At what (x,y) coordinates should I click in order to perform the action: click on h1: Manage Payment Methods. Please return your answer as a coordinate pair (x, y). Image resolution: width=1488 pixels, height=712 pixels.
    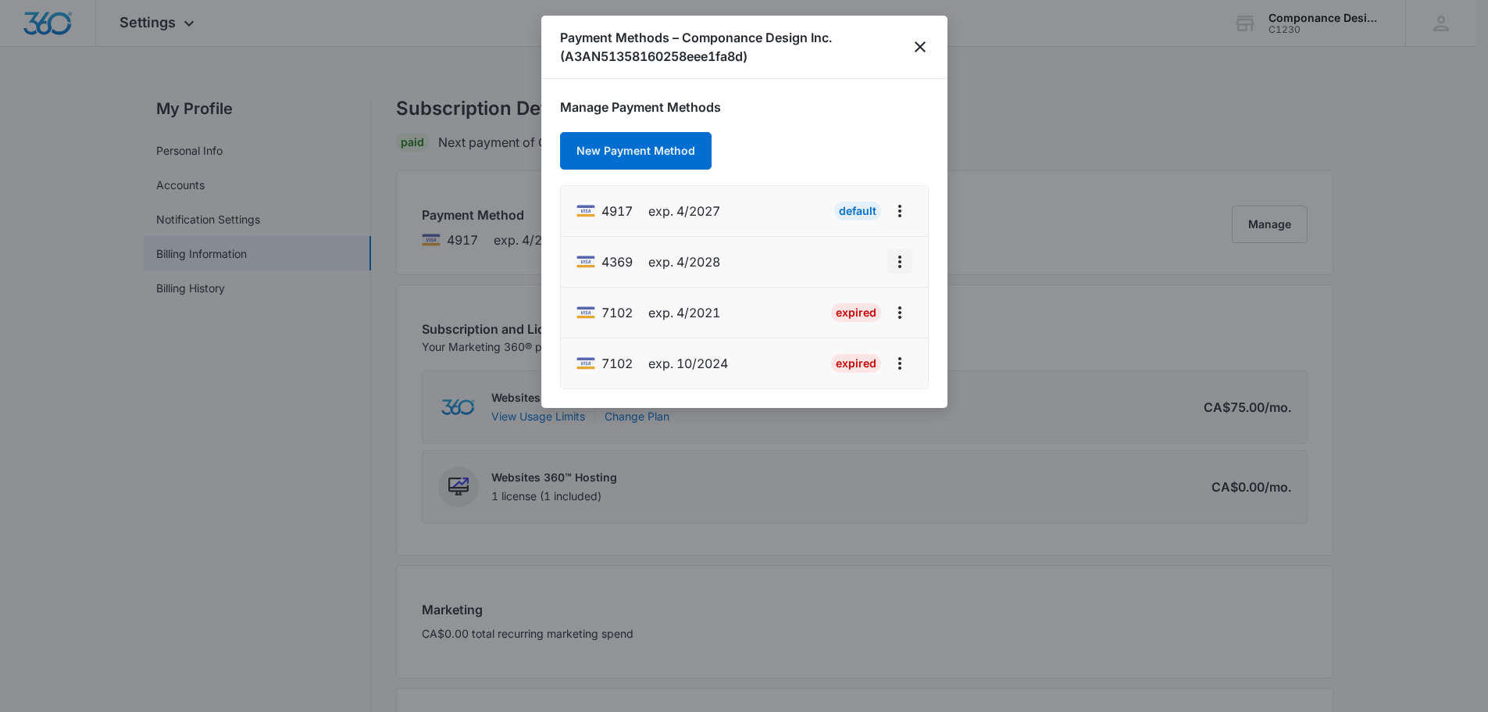
    Looking at the image, I should click on (744, 107).